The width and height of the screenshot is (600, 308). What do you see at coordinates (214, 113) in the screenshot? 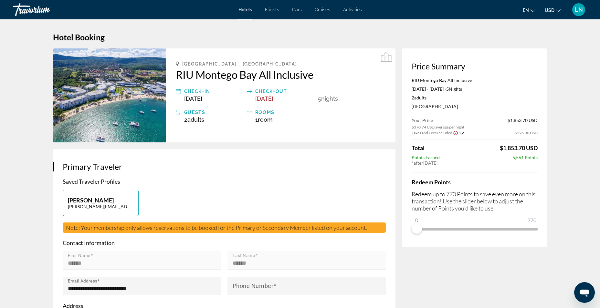
I see `div: Guests` at bounding box center [214, 113].